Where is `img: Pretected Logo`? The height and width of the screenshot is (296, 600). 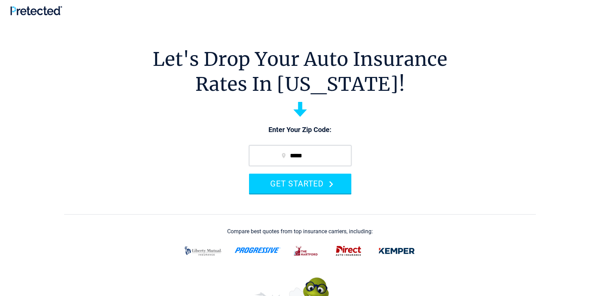
img: Pretected Logo is located at coordinates (36, 10).